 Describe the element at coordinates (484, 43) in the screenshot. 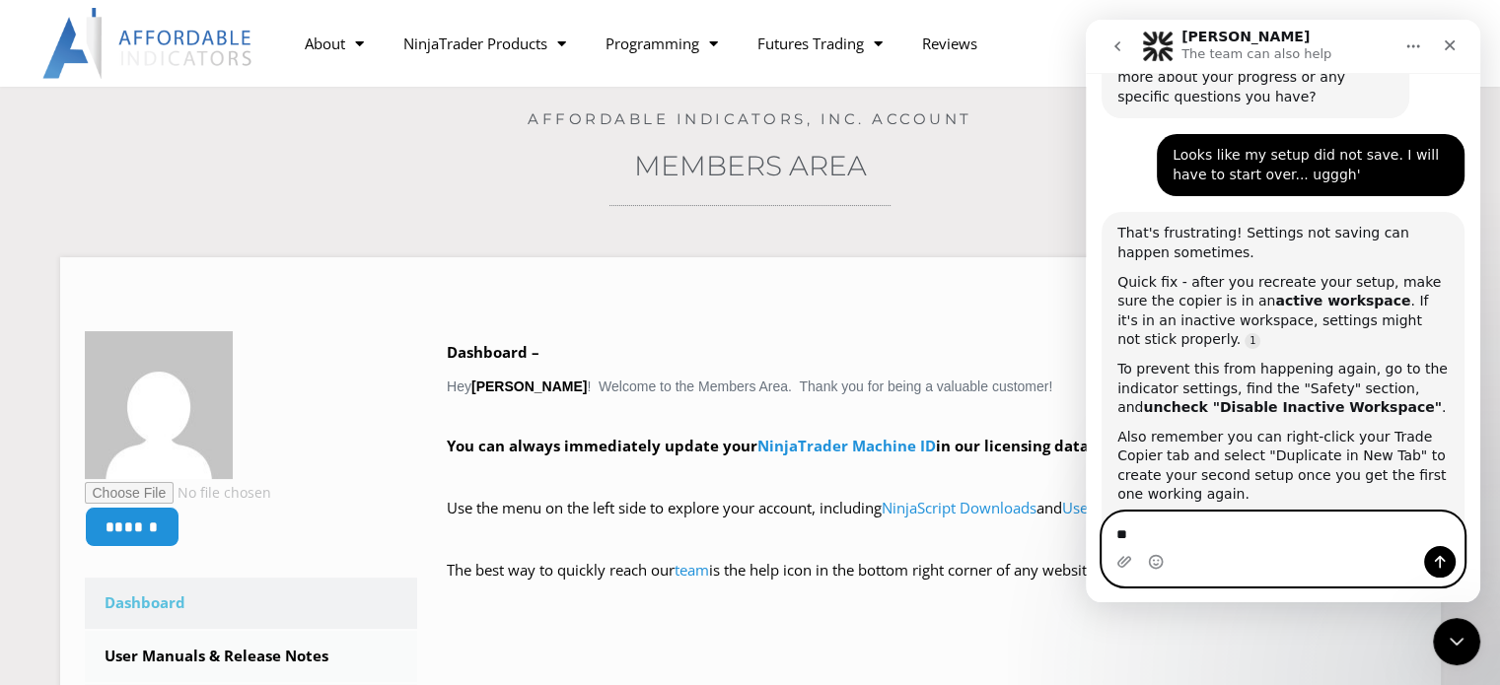

I see `a: NinjaTrader Products` at that location.